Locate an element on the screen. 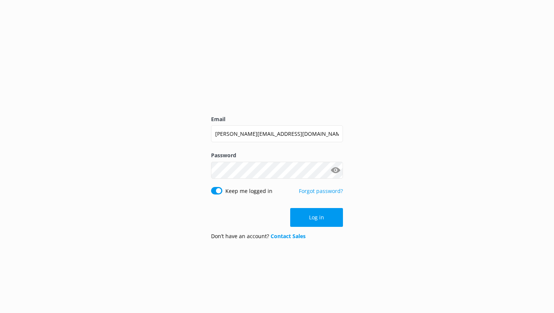 The height and width of the screenshot is (313, 554). label: Password is located at coordinates (277, 156).